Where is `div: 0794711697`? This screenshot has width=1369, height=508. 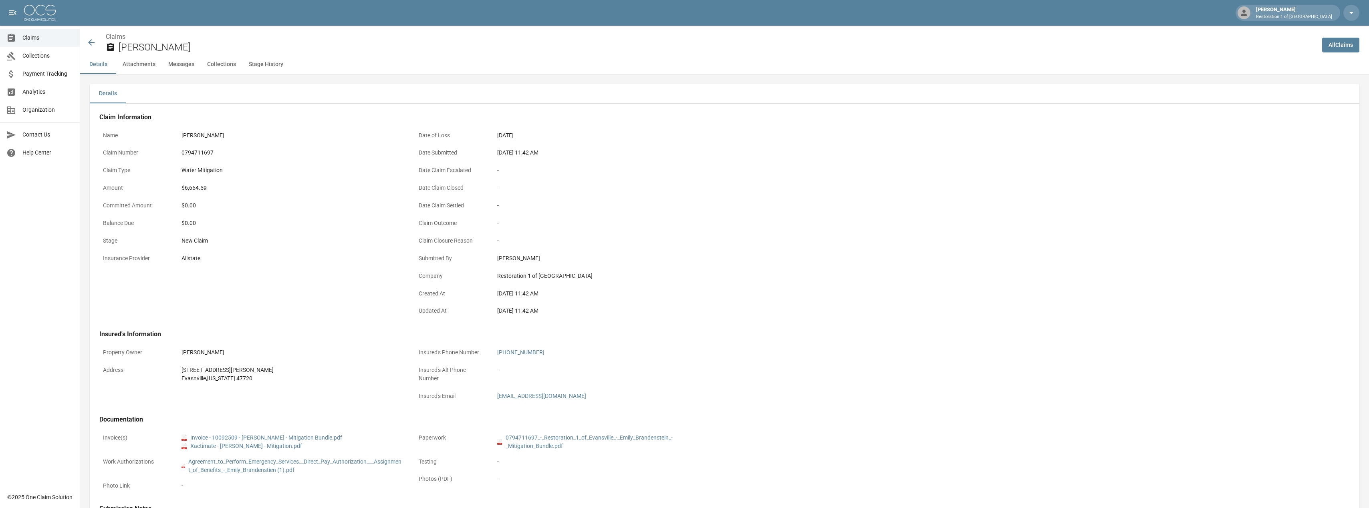
div: 0794711697 is located at coordinates (197, 153).